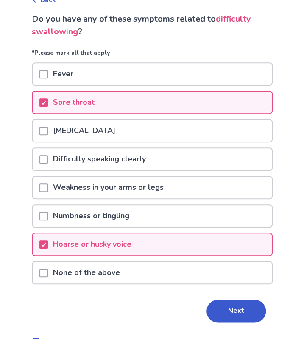 The height and width of the screenshot is (339, 304). Describe the element at coordinates (63, 74) in the screenshot. I see `p: Fever` at that location.